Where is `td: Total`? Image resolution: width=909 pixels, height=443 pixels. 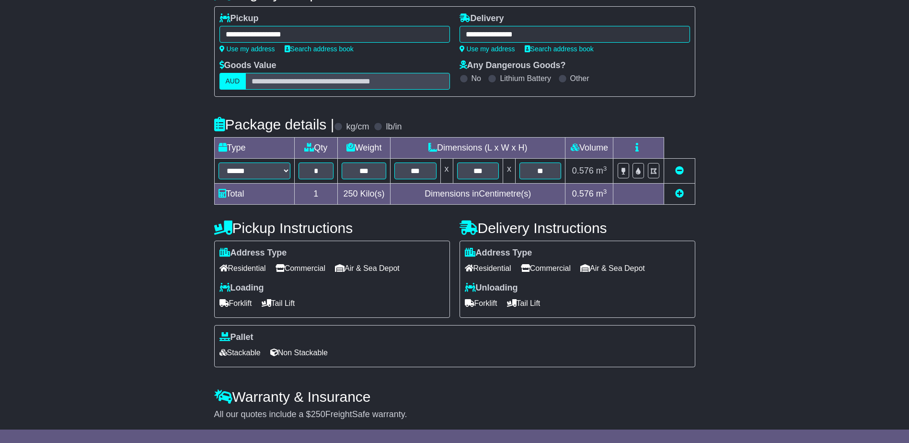
td: Total is located at coordinates (254, 194).